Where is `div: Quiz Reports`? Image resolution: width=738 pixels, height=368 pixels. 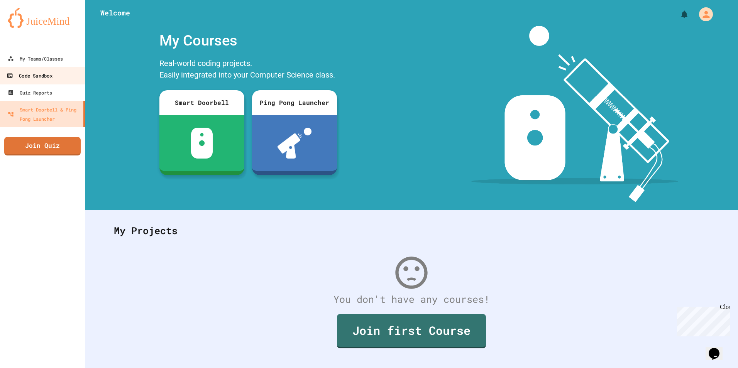 div: Quiz Reports is located at coordinates (30, 93).